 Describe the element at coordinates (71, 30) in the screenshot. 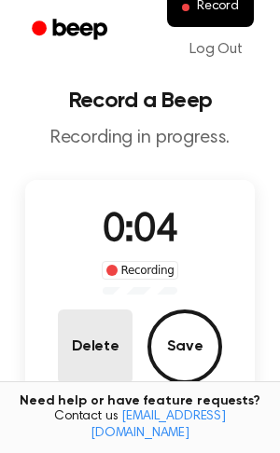

I see `a: Beep` at that location.